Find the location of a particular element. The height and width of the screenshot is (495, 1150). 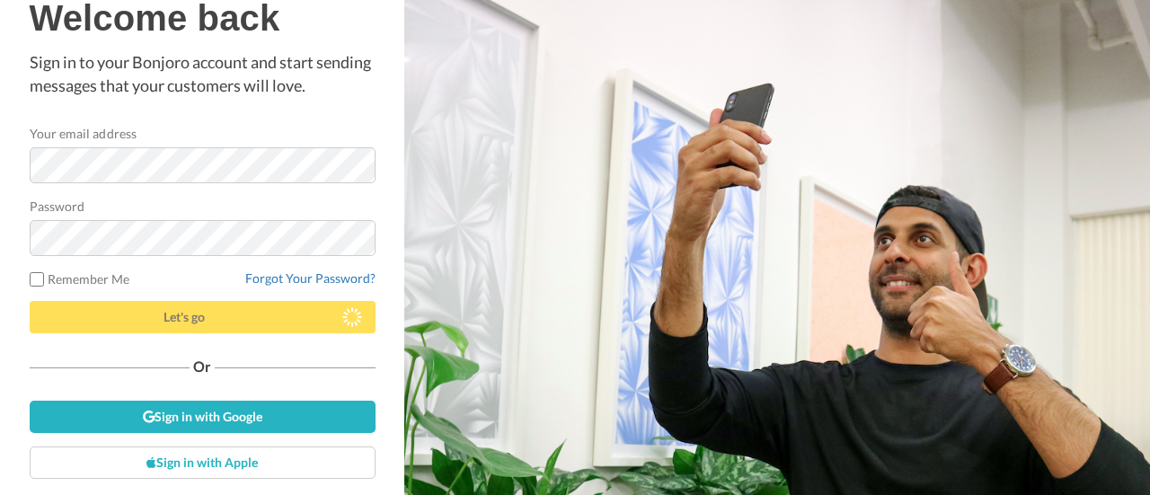

a: Forgot Your Password? is located at coordinates (310, 278).